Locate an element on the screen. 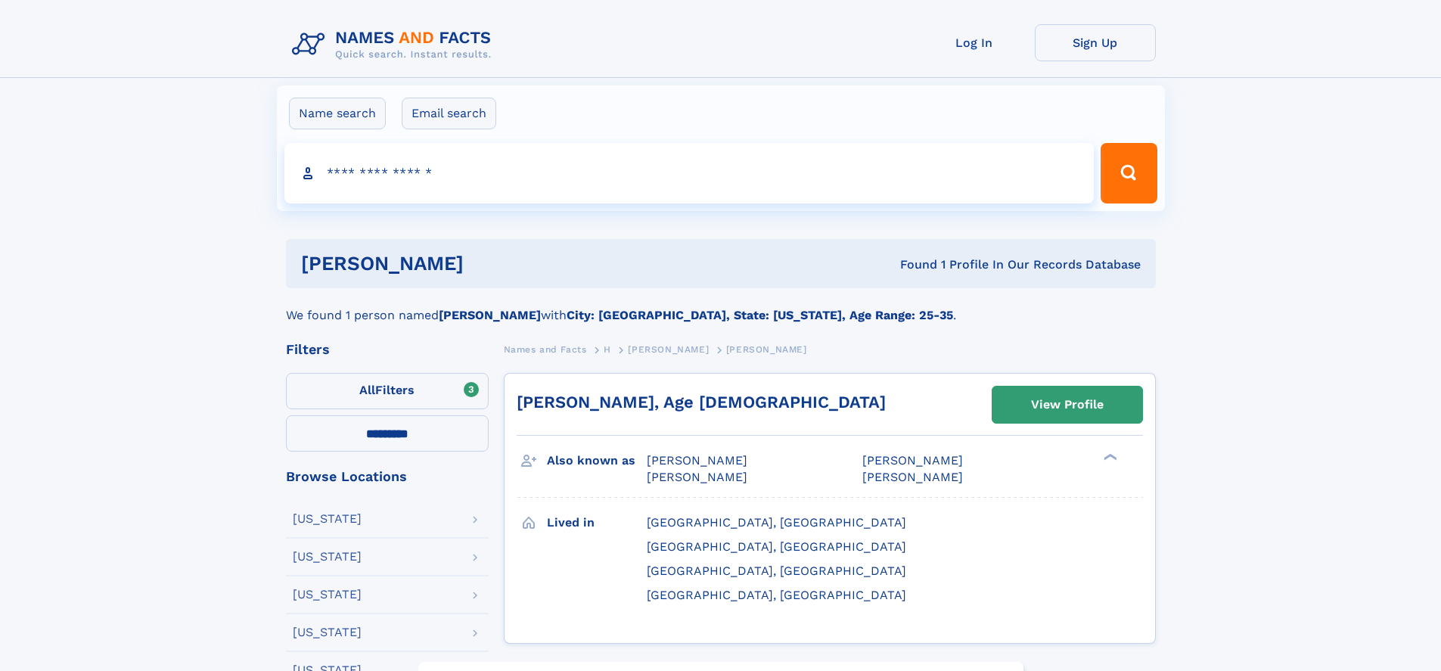 Image resolution: width=1441 pixels, height=671 pixels. div: Found 1 Profile In Our Records Database is located at coordinates (911, 265).